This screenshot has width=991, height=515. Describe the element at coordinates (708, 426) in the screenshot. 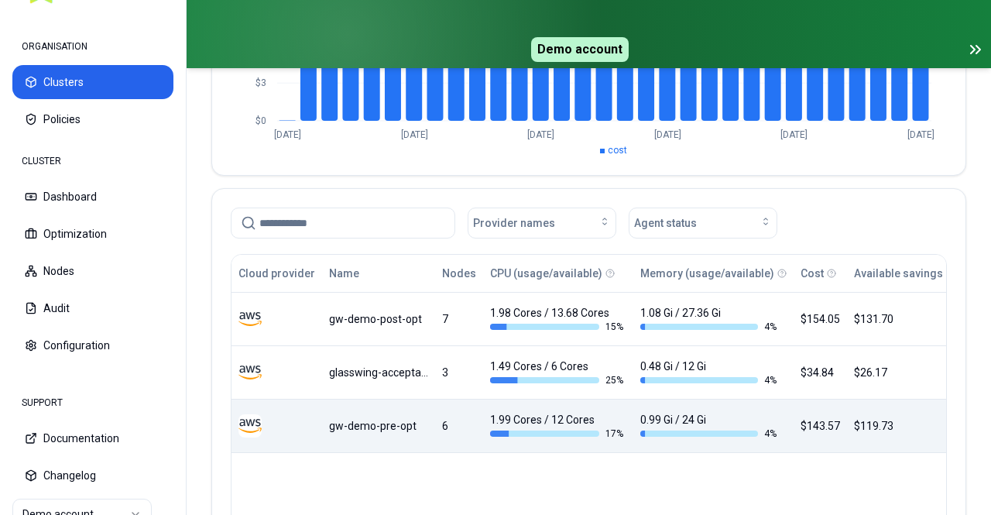

I see `div: 0.99 Gi / 24 Gi` at that location.